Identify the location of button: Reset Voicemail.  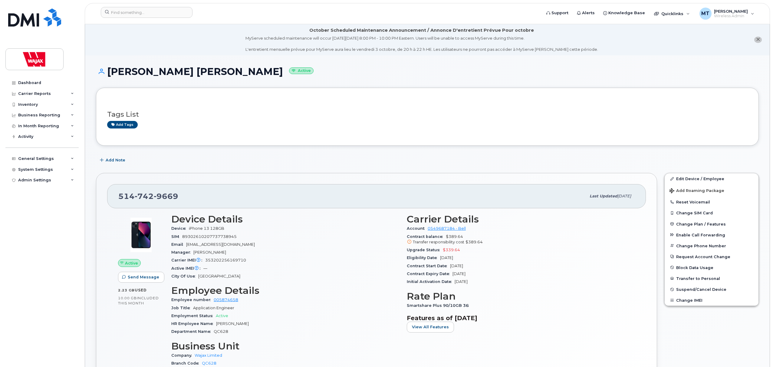
(711, 202).